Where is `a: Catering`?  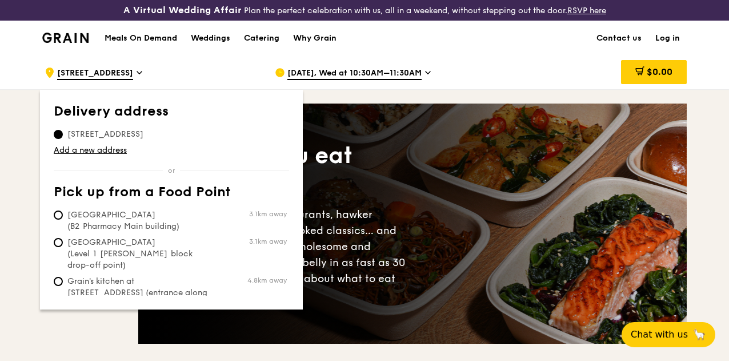 a: Catering is located at coordinates (262, 38).